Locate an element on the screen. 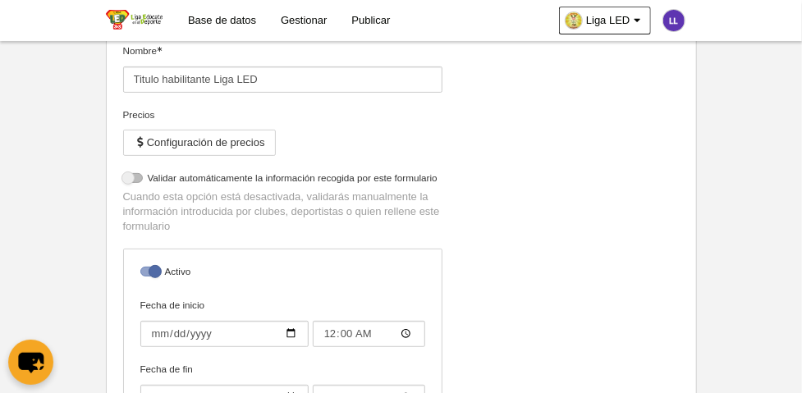 The height and width of the screenshot is (393, 802). img: c2l6ZT0zMHgzMCZmcz05JnRleHQ9TEwmYmc9NWUzNWIx.png is located at coordinates (674, 21).